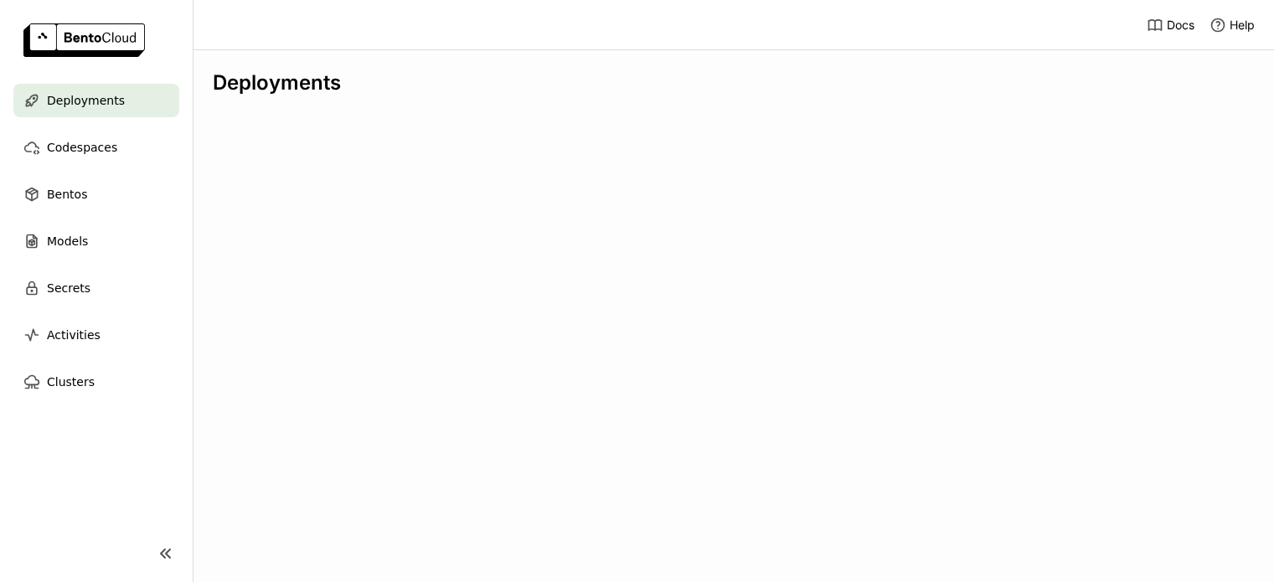  Describe the element at coordinates (67, 194) in the screenshot. I see `span: Bentos` at that location.